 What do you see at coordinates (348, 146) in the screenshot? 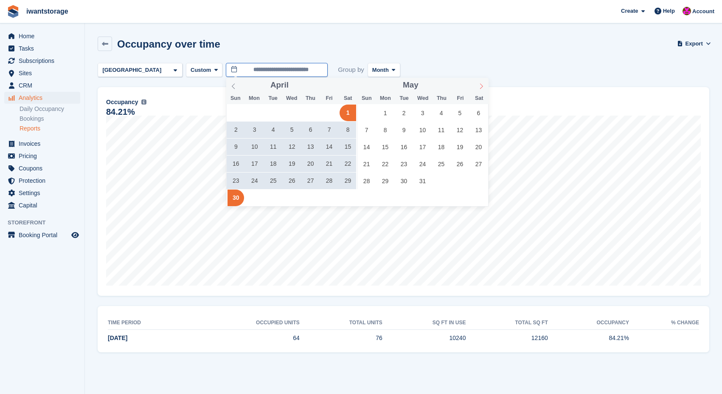
I see `span: April 15, 2023` at bounding box center [348, 146].